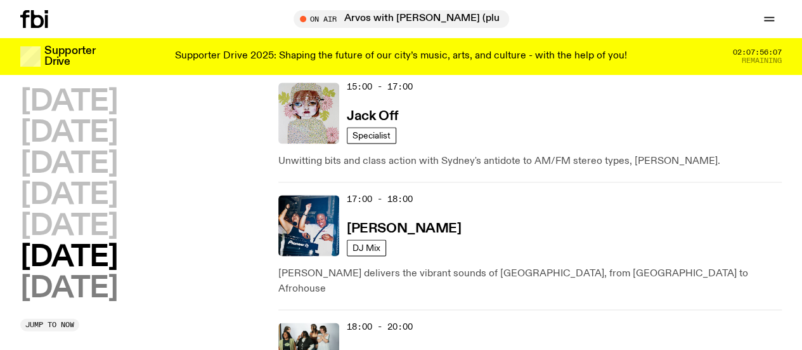 Image resolution: width=802 pixels, height=350 pixels. What do you see at coordinates (70, 56) in the screenshot?
I see `h3: Supporter Drive` at bounding box center [70, 56].